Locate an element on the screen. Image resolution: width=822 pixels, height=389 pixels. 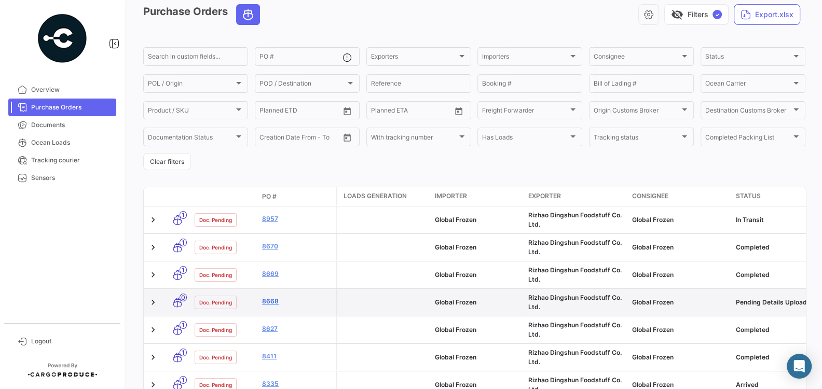
span: Loads generation is located at coordinates (375, 196).